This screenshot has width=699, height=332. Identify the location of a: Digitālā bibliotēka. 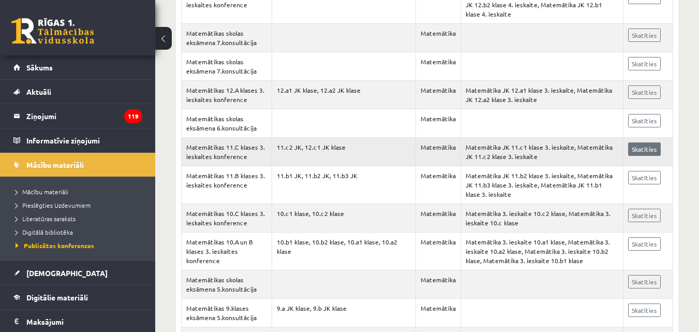
(80, 232).